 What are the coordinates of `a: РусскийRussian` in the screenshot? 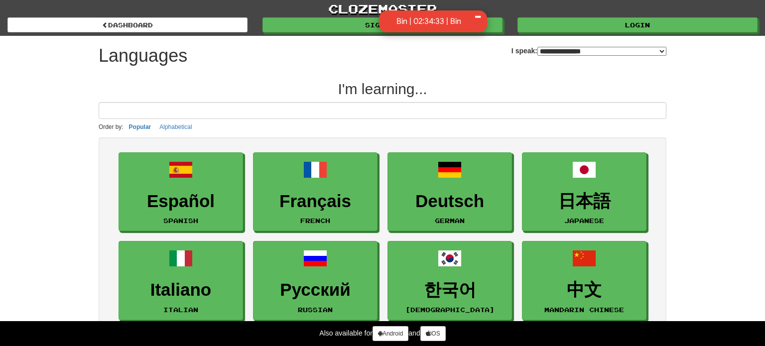 It's located at (315, 281).